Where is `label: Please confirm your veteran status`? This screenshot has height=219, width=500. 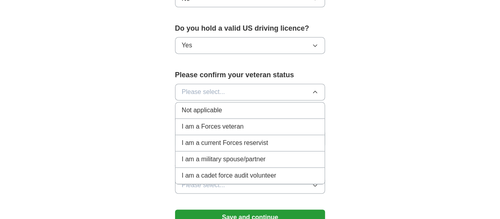 label: Please confirm your veteran status is located at coordinates (250, 75).